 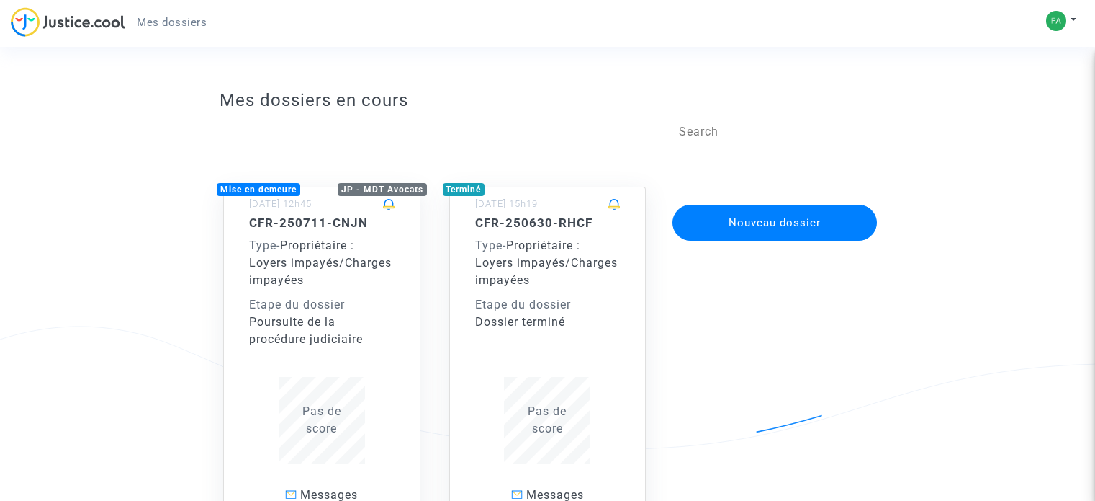 I want to click on a: Nouveau dossier, so click(x=775, y=202).